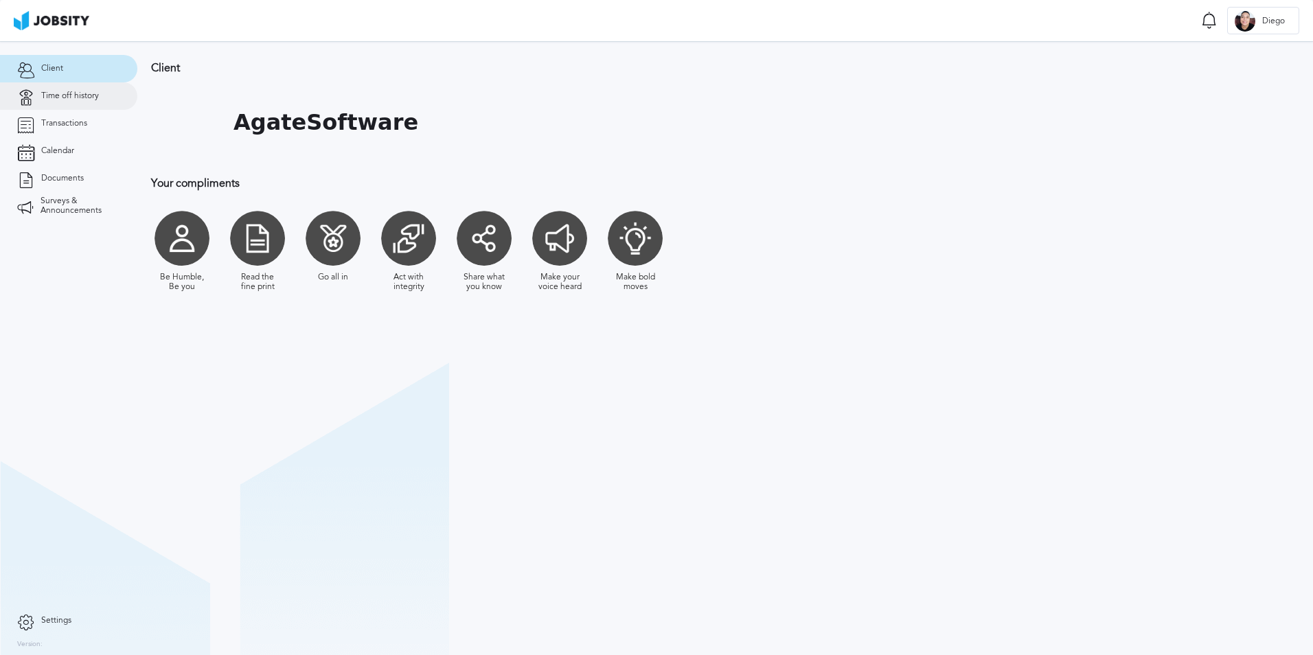 The height and width of the screenshot is (655, 1313). I want to click on img: ab4bad089aa723f57921c736e9817d99.png, so click(51, 21).